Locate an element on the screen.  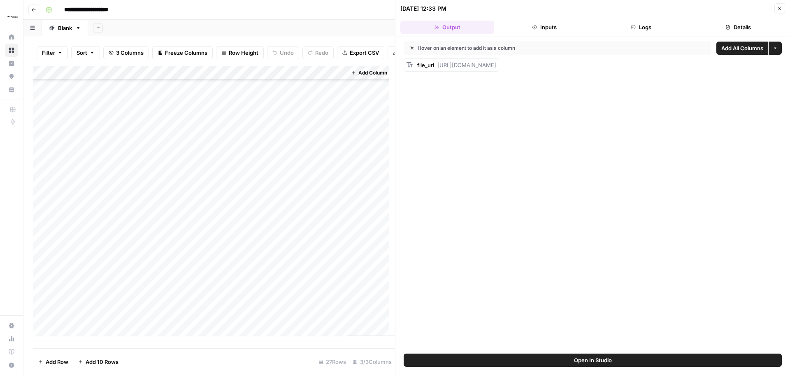
button: Details is located at coordinates (738, 27).